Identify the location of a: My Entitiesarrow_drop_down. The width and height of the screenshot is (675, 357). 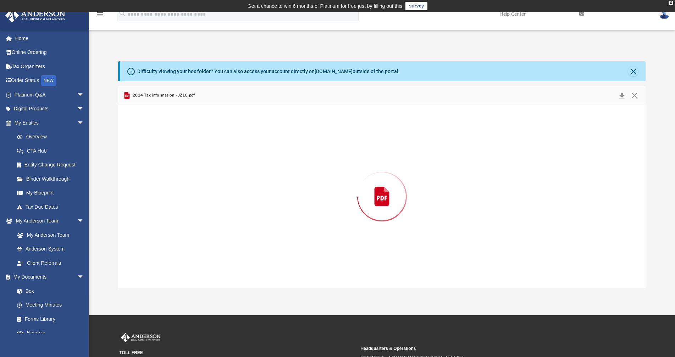
(50, 123).